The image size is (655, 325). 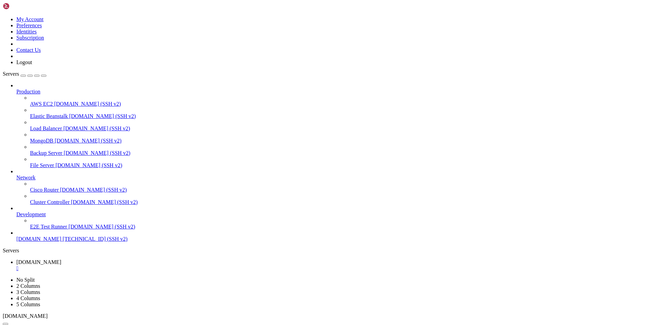 What do you see at coordinates (28, 91) in the screenshot?
I see `span: Production` at bounding box center [28, 91].